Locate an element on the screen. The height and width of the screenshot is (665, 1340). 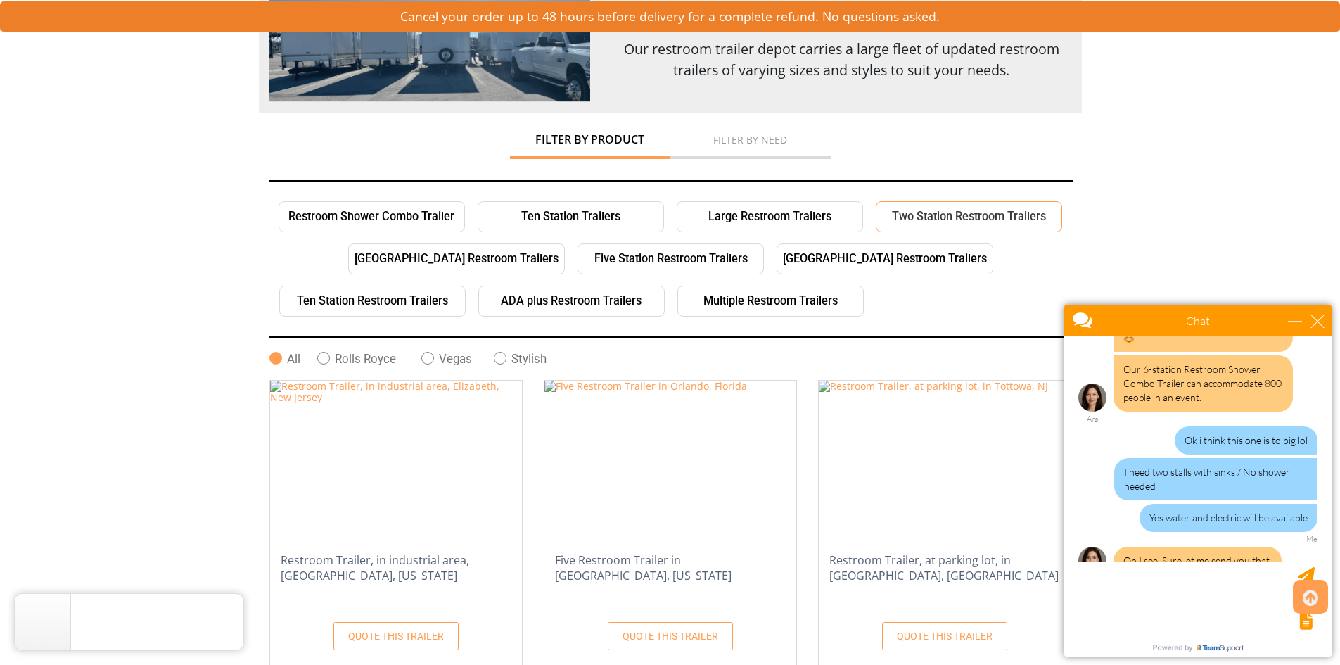
a: Ten Station Restroom Trailers is located at coordinates (372, 301).